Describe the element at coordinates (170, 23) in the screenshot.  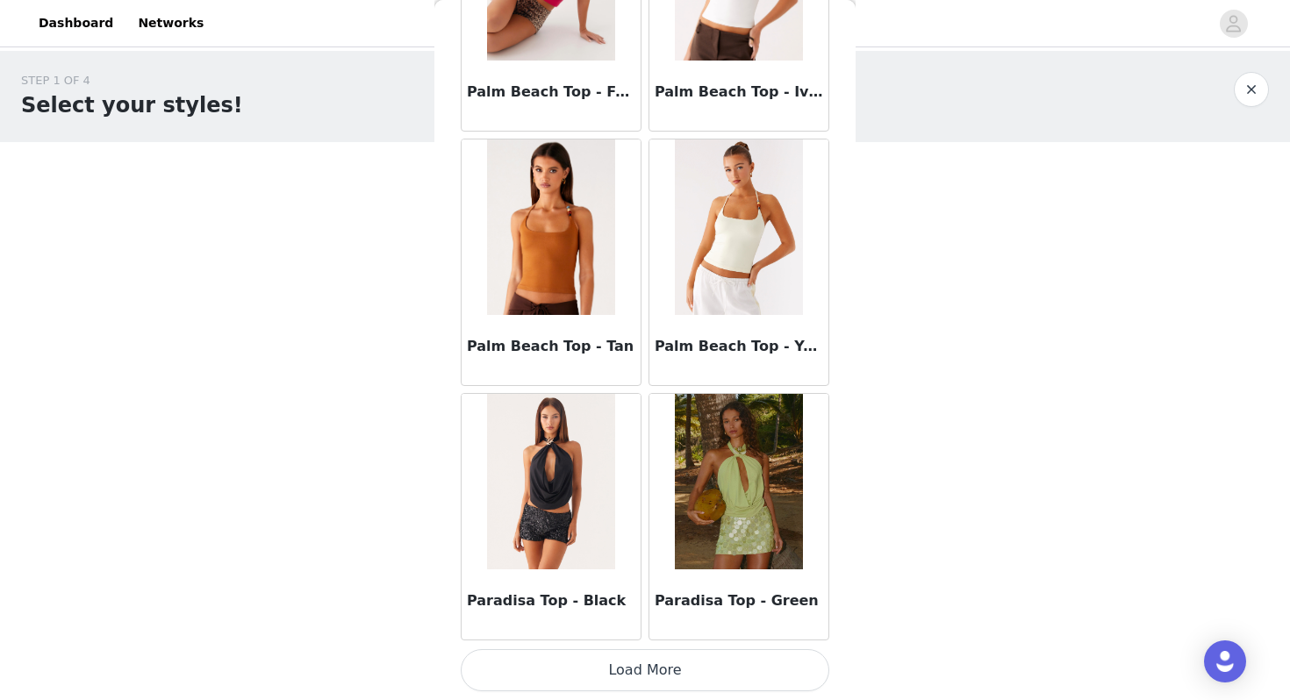
I see `a: Networks` at that location.